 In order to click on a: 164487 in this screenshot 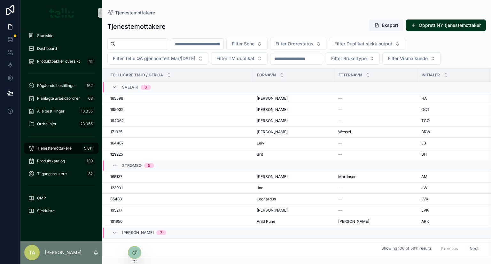, I will do `click(179, 143)`.